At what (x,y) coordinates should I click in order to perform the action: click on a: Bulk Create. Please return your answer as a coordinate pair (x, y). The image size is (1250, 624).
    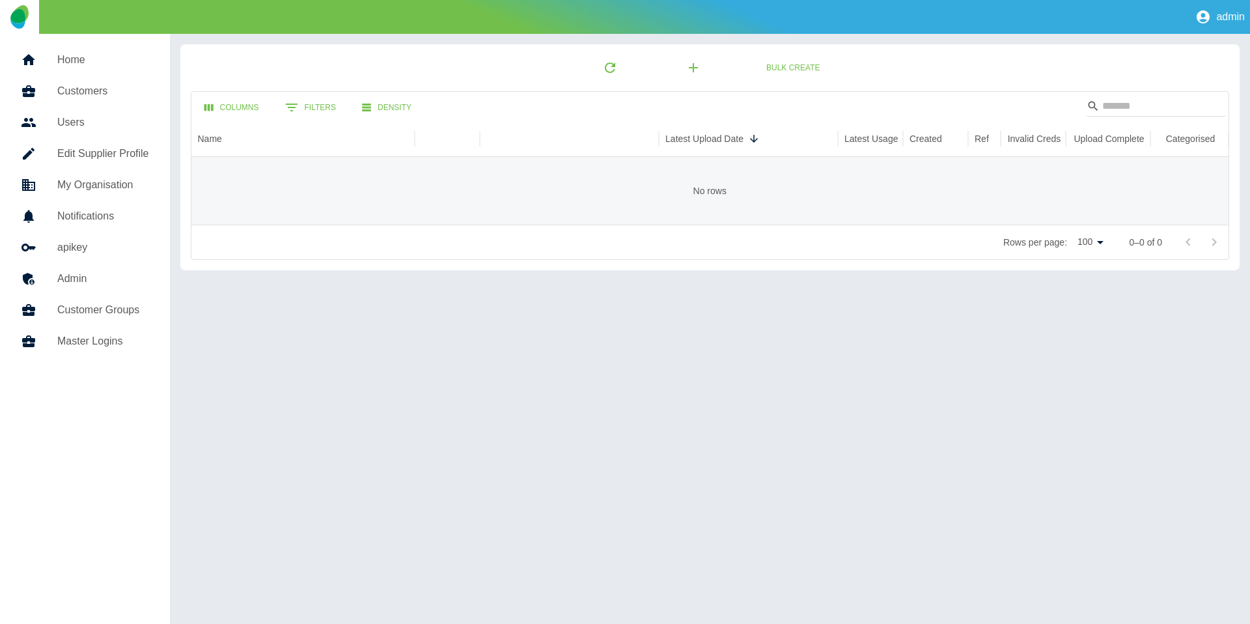
    Looking at the image, I should click on (793, 68).